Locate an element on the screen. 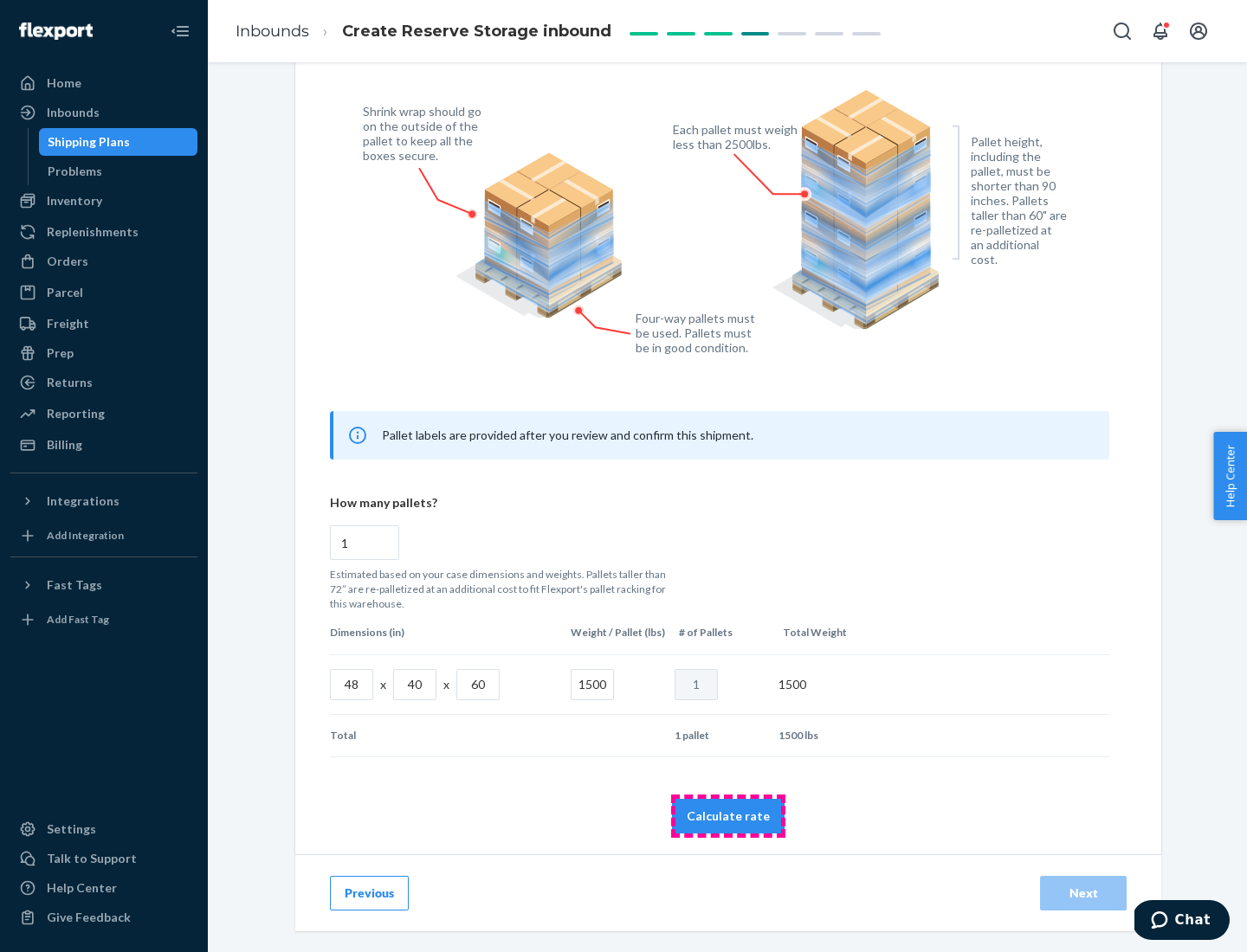 The height and width of the screenshot is (952, 1247). button: Talk to Support is located at coordinates (104, 858).